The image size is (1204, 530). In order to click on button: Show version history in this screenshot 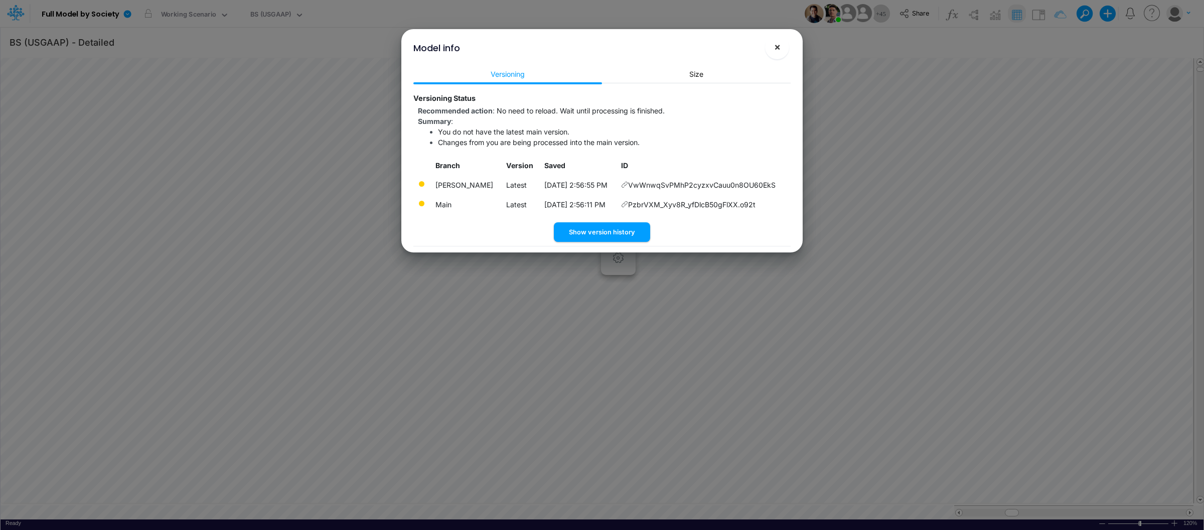, I will do `click(602, 232)`.